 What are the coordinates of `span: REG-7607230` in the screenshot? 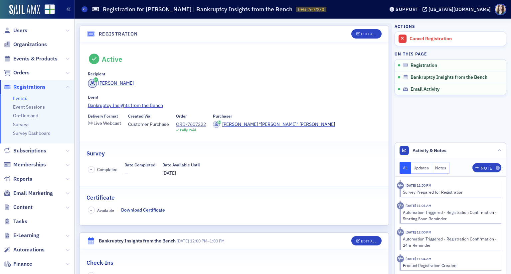 It's located at (311, 9).